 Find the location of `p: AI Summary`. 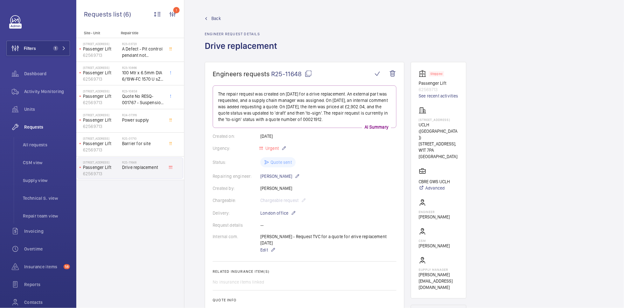

p: AI Summary is located at coordinates (376, 127).